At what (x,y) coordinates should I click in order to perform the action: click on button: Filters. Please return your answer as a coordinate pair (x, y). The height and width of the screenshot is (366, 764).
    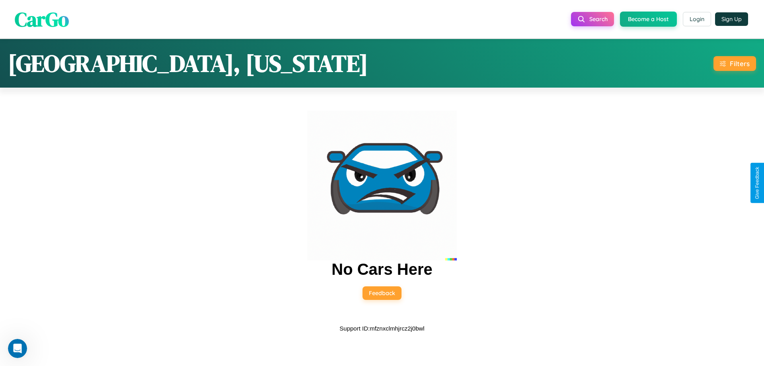
    Looking at the image, I should click on (734, 63).